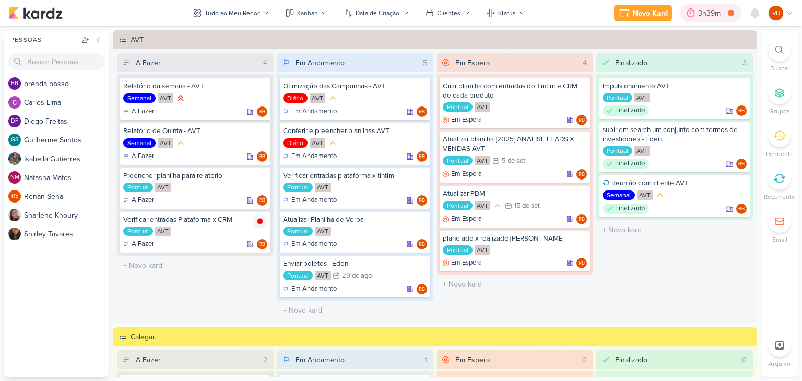 The width and height of the screenshot is (802, 381). I want to click on div: 15 de set, so click(527, 206).